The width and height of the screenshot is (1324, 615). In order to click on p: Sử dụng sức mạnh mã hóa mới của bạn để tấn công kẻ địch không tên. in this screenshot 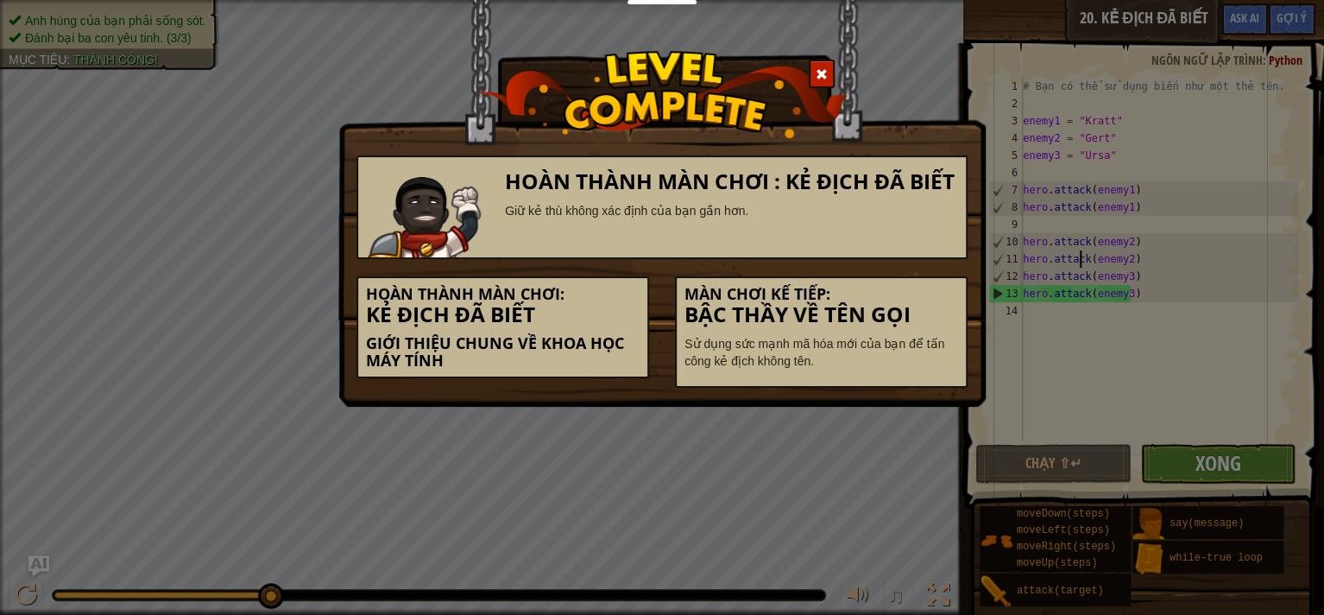, I will do `click(821, 352)`.